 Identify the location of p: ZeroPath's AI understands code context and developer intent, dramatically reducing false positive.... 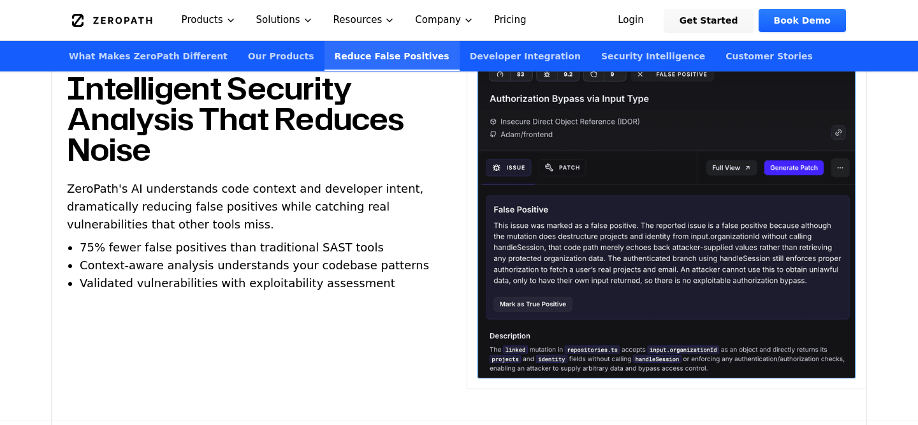
(251, 207).